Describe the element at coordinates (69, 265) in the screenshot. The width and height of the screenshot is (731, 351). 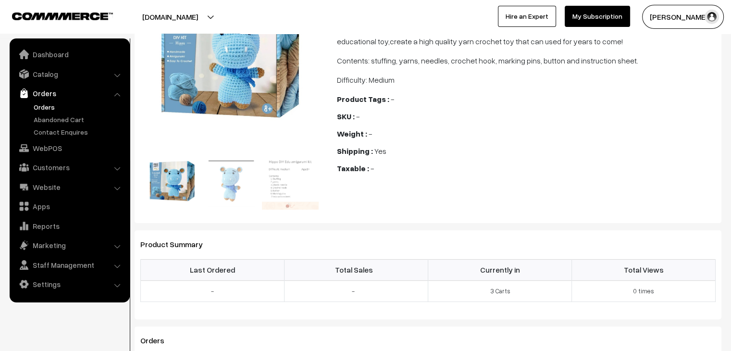
I see `a: Staff Management` at that location.